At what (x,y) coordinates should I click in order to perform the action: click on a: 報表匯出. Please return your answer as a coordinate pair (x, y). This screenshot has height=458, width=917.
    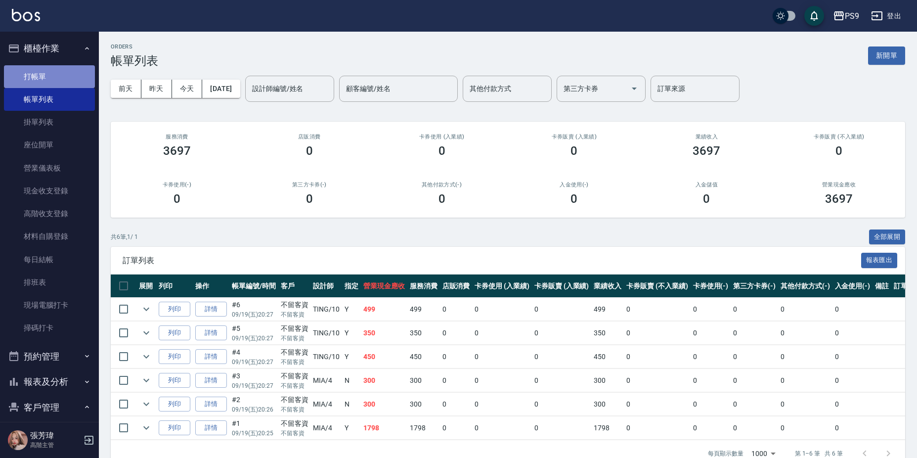
    Looking at the image, I should click on (880, 260).